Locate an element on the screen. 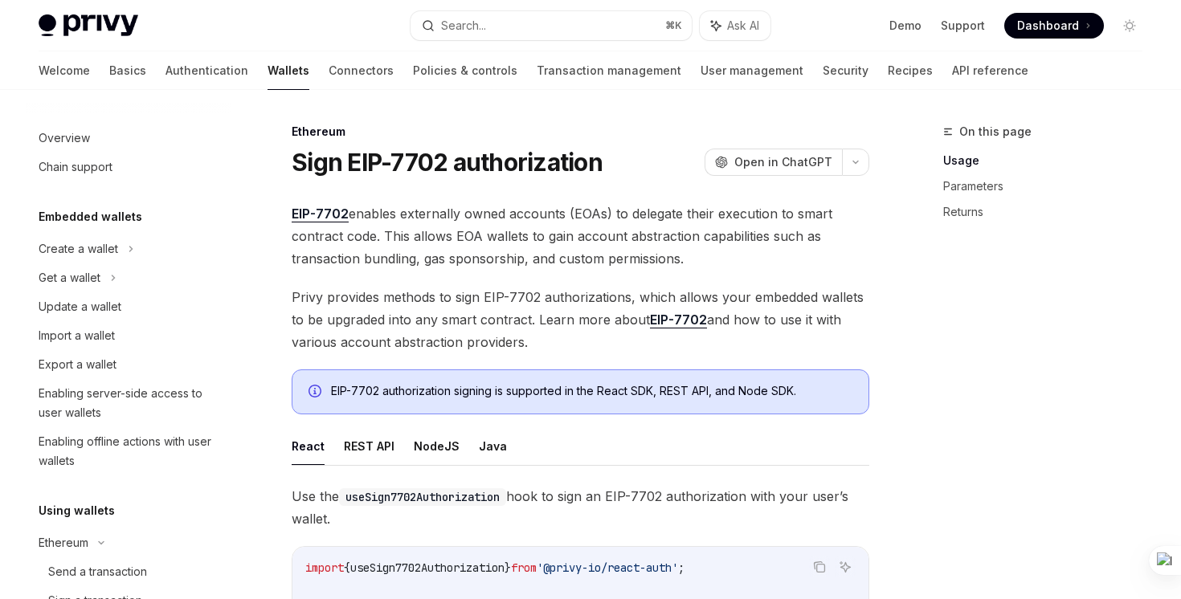 This screenshot has height=599, width=1181. a: Overview is located at coordinates (129, 138).